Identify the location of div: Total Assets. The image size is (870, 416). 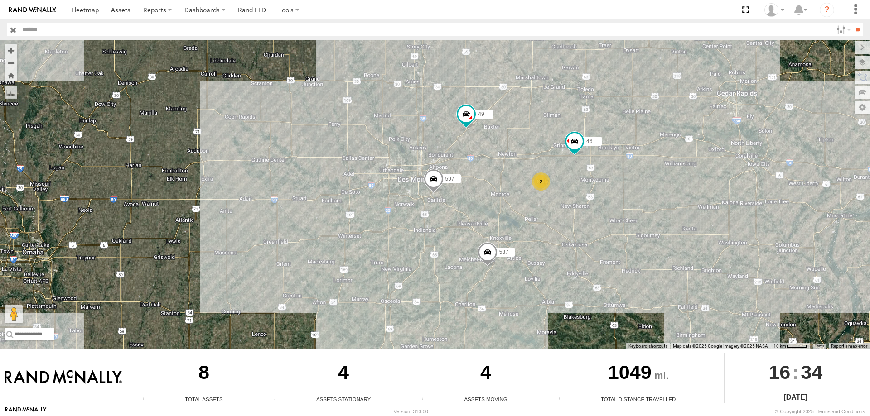
(204, 399).